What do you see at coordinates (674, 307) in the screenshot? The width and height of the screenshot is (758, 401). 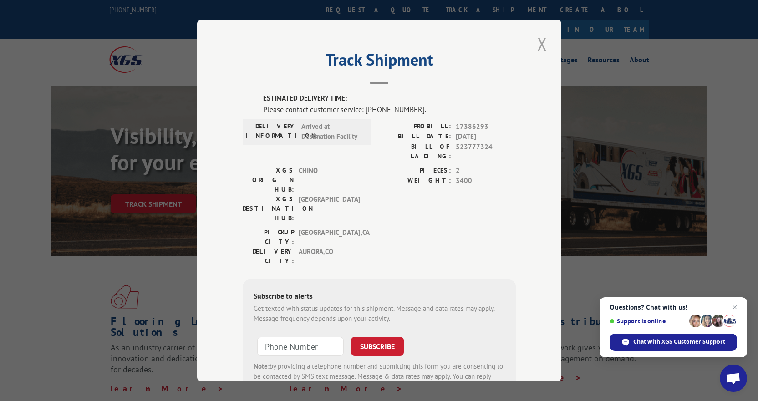 I see `span: Questions? Chat with us!` at bounding box center [674, 307].